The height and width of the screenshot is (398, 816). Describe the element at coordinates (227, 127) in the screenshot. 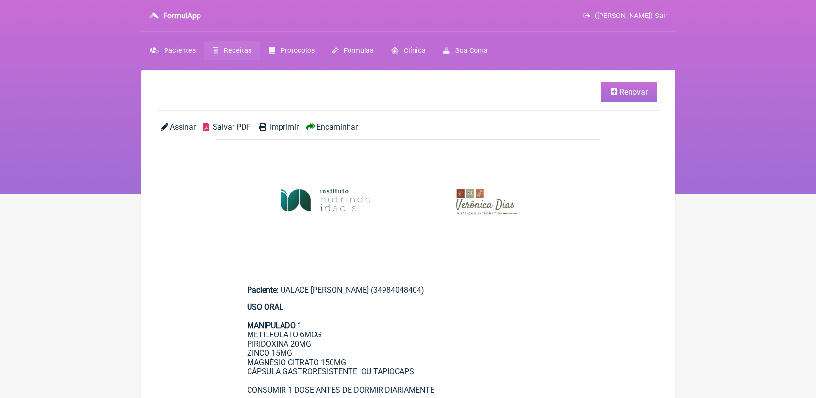

I see `a: Salvar PDF` at that location.